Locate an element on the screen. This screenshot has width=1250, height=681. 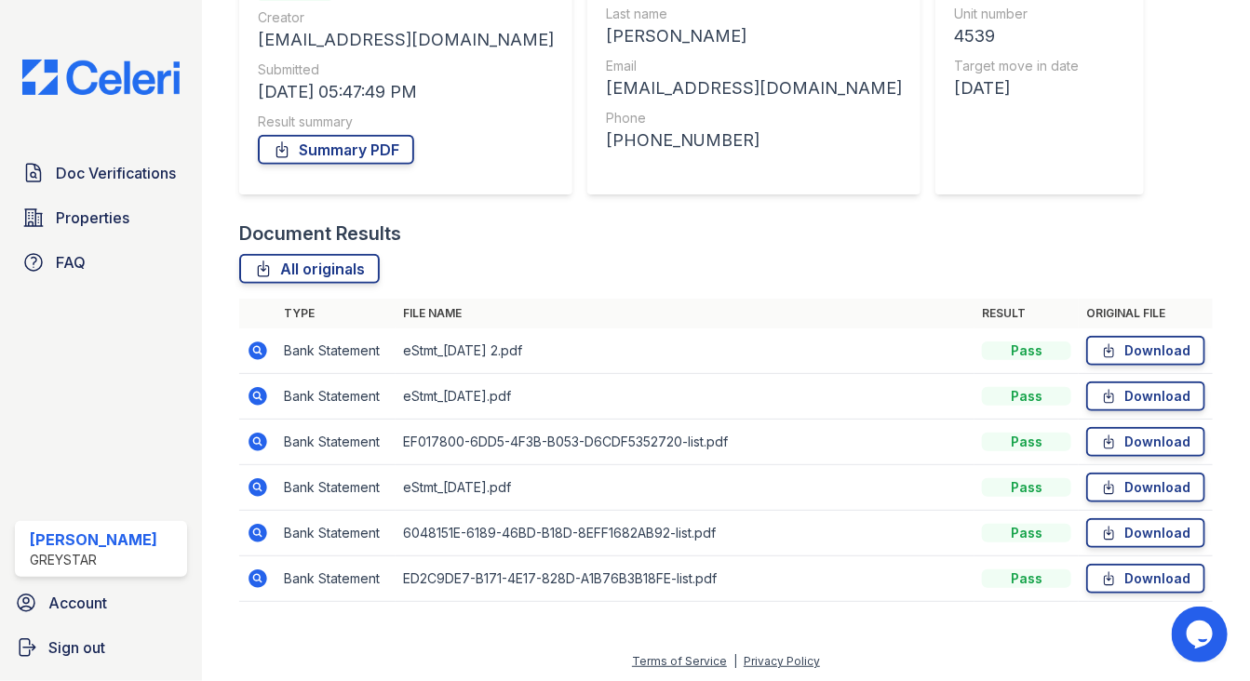
div: Creator is located at coordinates (406, 18).